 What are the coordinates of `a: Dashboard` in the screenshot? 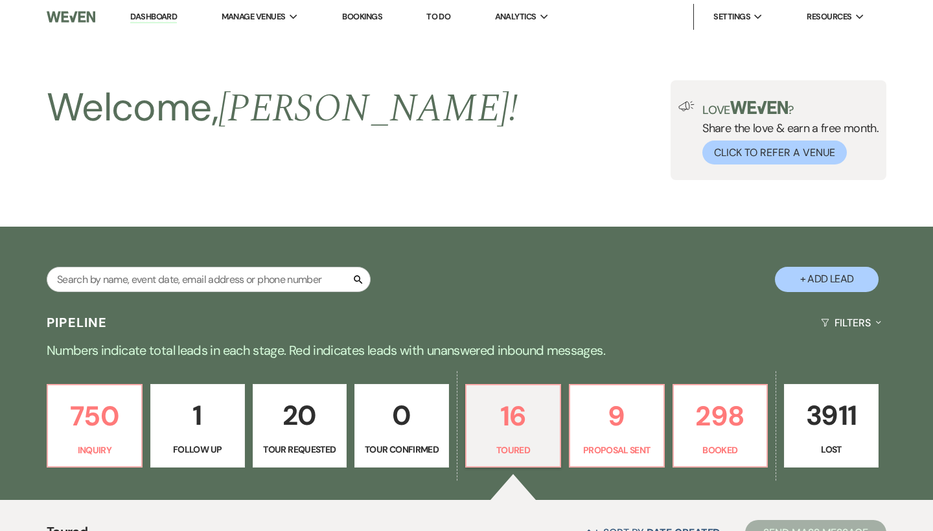 It's located at (154, 17).